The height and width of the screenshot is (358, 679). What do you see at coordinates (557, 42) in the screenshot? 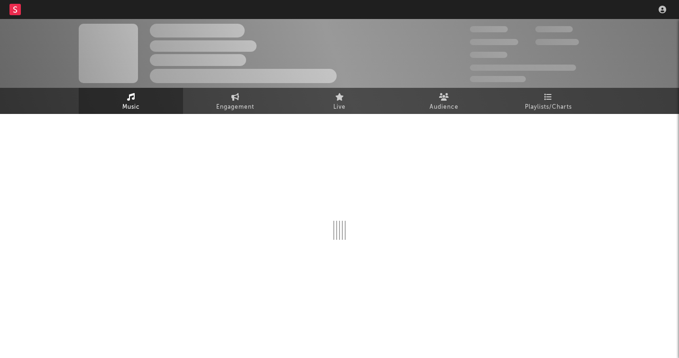
I see `span: 1,000,000` at bounding box center [557, 42].